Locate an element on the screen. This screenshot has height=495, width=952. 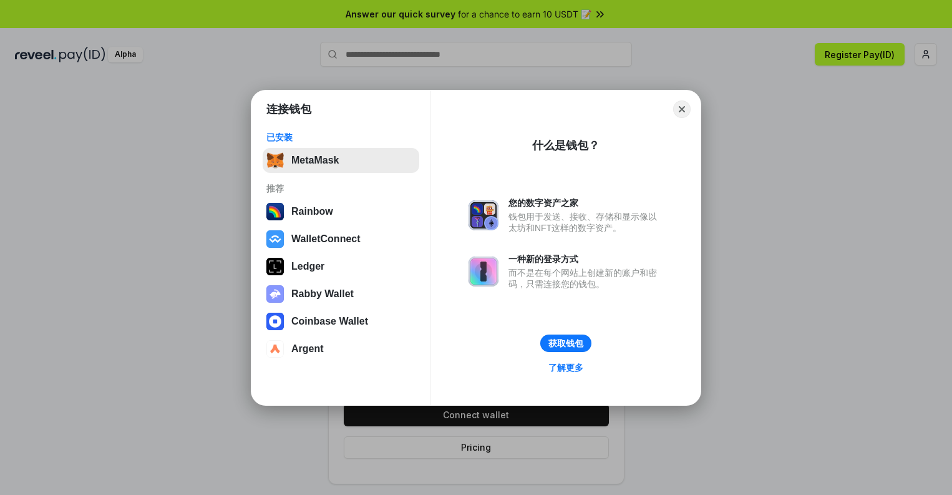
div: Coinbase Wallet is located at coordinates (329, 321).